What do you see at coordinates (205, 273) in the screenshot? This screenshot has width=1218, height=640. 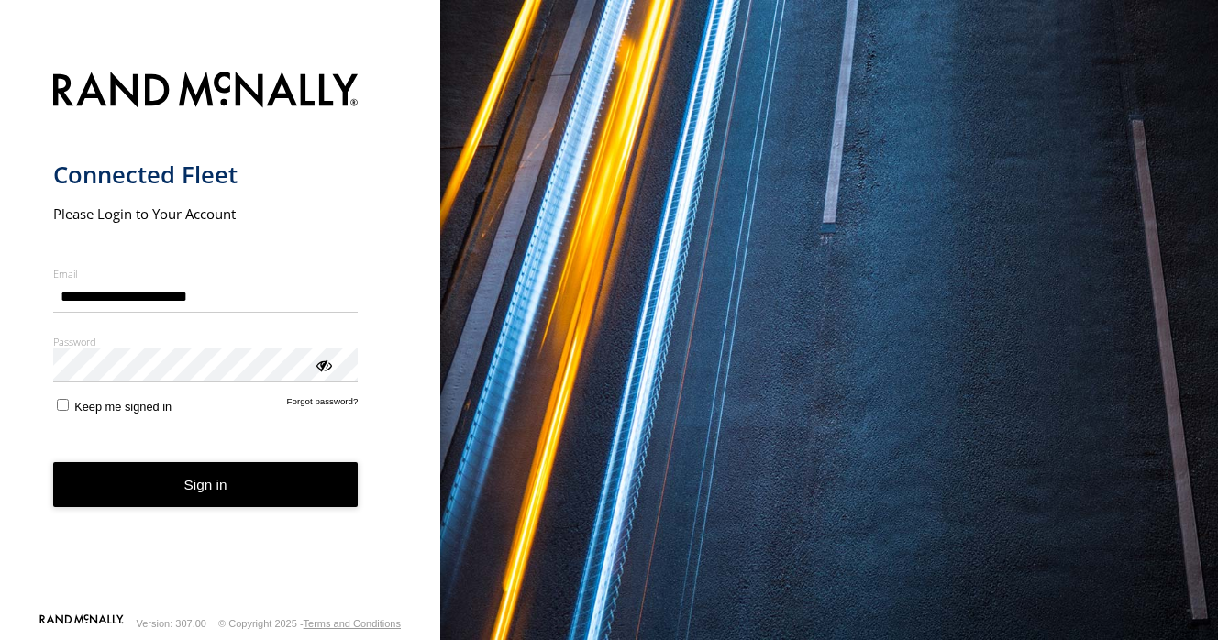 I see `label: Email` at bounding box center [205, 273].